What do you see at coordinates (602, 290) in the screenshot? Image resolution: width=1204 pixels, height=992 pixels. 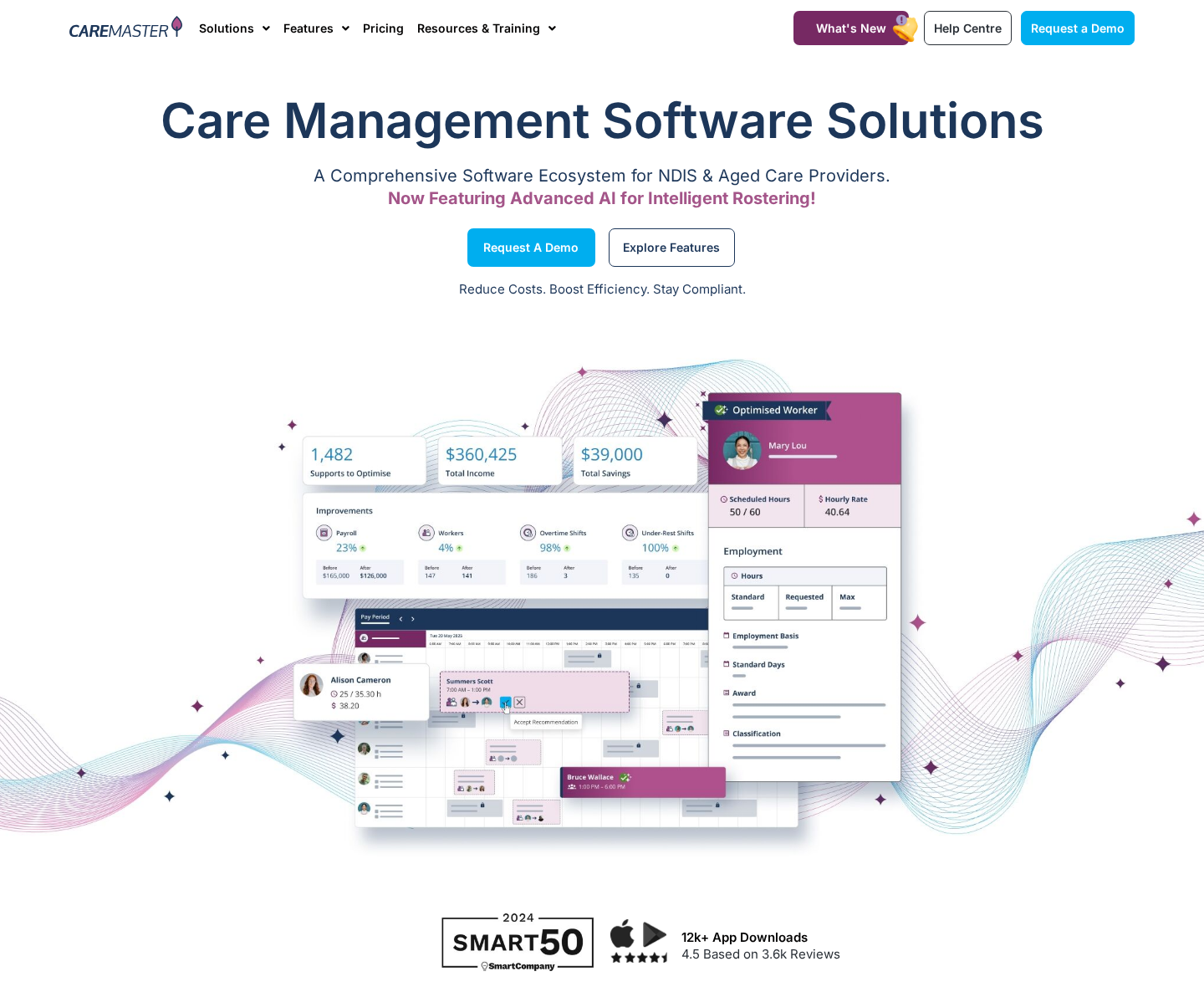 I see `p: Reduce Costs. Boost Efficiency. Stay Compliant.` at bounding box center [602, 290].